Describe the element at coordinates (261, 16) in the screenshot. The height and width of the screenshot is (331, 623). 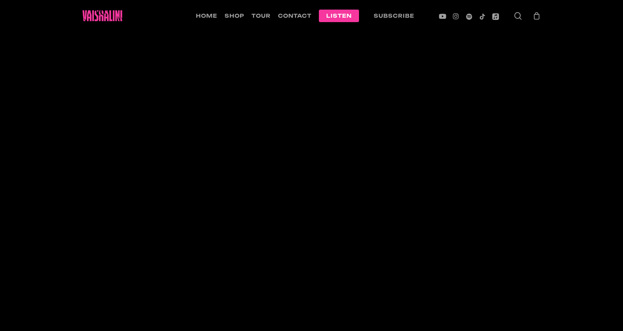
I see `a: tour` at that location.